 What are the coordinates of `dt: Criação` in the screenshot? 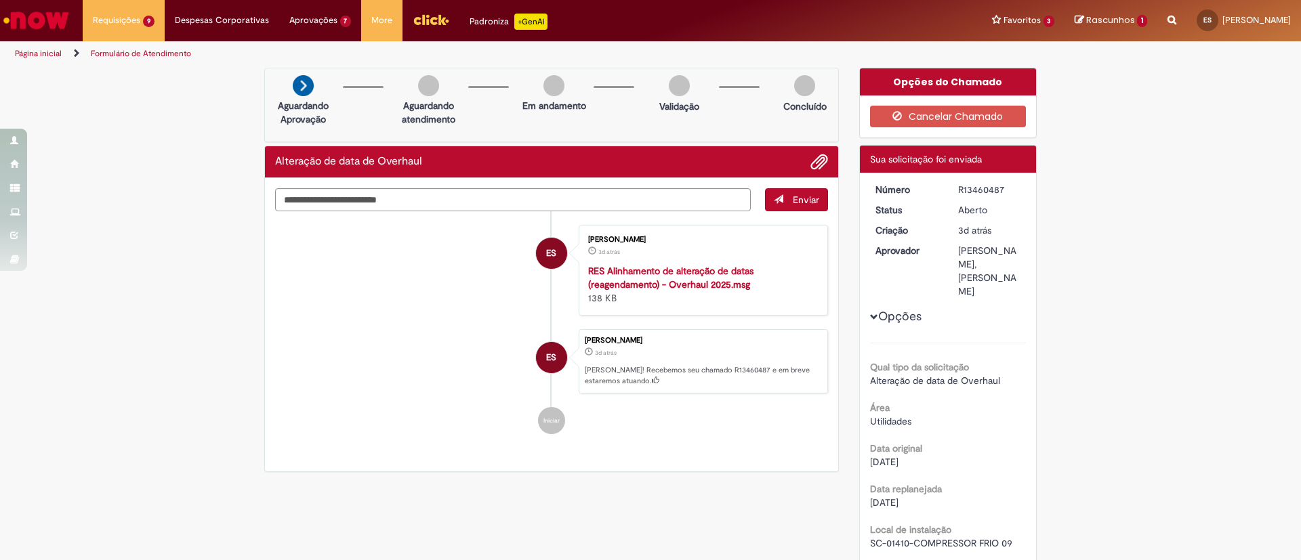 It's located at (907, 230).